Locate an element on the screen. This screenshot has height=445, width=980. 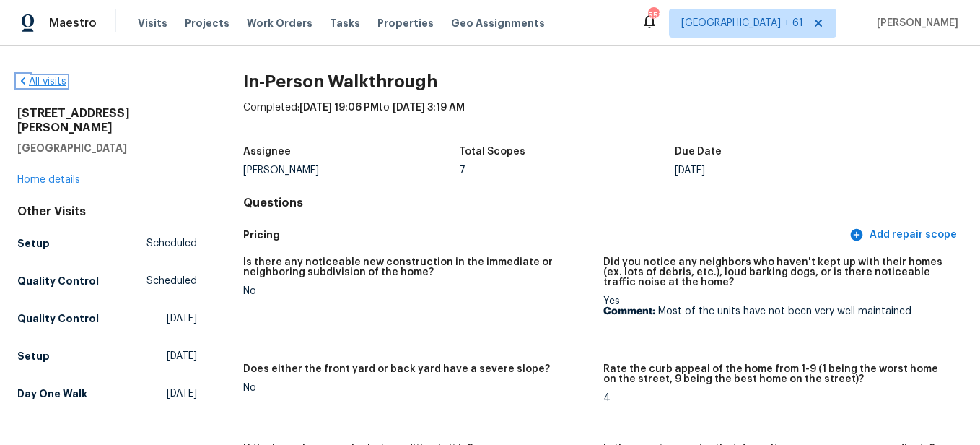
div: Yes is located at coordinates (777, 306).